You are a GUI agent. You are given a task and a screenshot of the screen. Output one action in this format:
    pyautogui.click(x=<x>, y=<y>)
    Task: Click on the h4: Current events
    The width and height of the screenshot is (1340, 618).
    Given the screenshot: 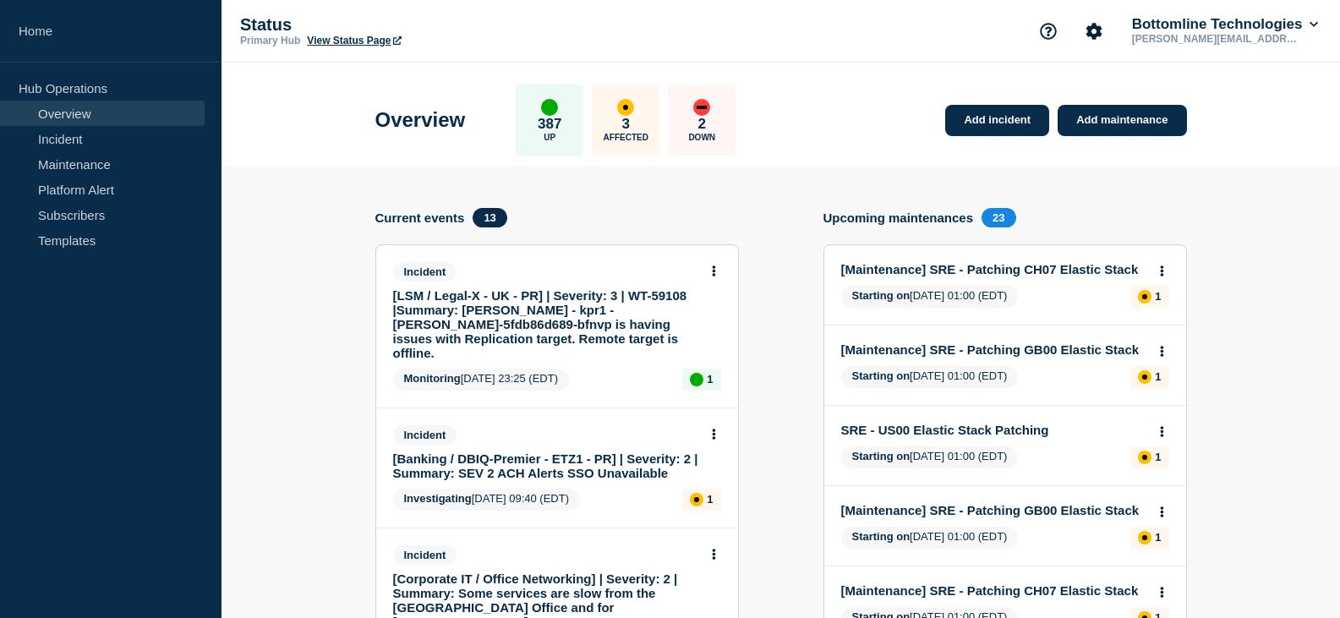 What is the action you would take?
    pyautogui.click(x=420, y=217)
    